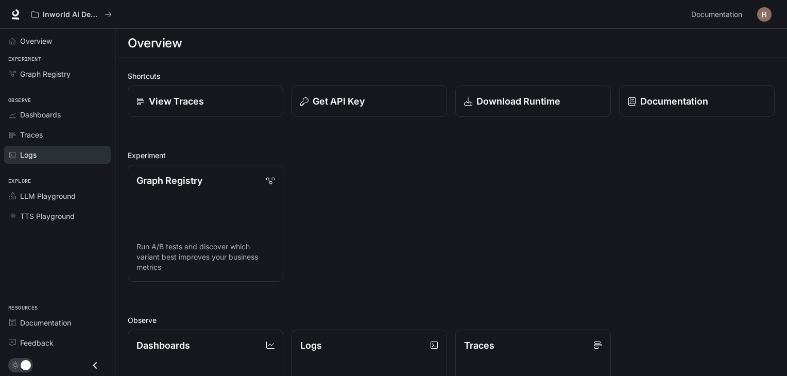 The width and height of the screenshot is (787, 376). What do you see at coordinates (72, 14) in the screenshot?
I see `p: Inworld AI Demos` at bounding box center [72, 14].